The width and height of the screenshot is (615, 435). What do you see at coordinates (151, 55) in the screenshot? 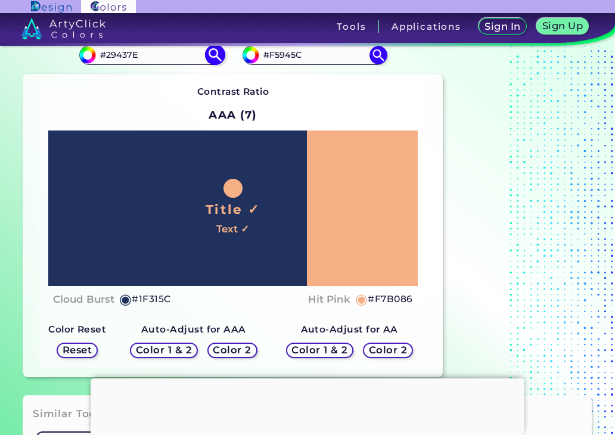
I see `input: type color 1..` at bounding box center [151, 55].